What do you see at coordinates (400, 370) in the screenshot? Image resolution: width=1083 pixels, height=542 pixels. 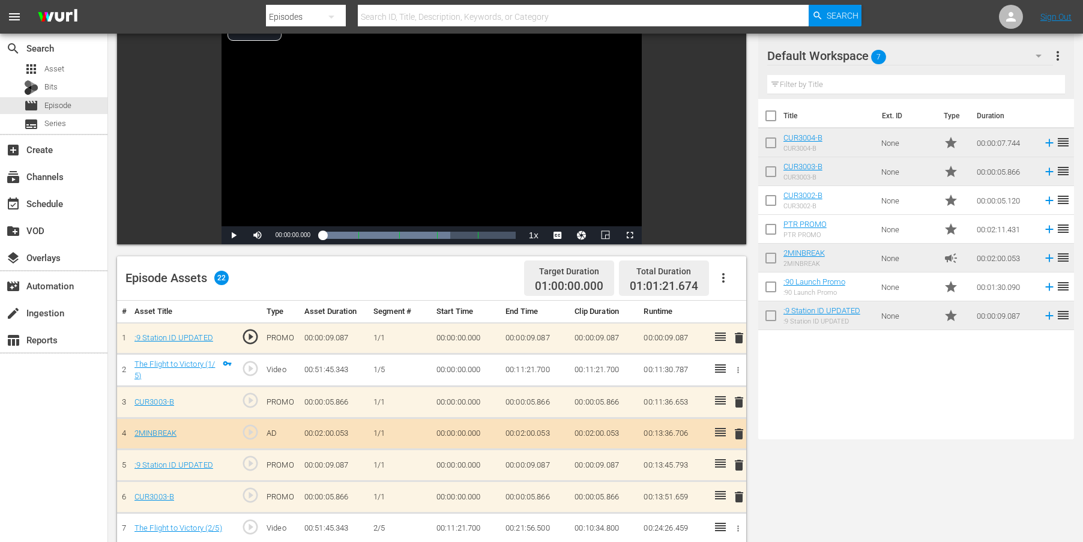 I see `td: 1/5` at bounding box center [400, 370].